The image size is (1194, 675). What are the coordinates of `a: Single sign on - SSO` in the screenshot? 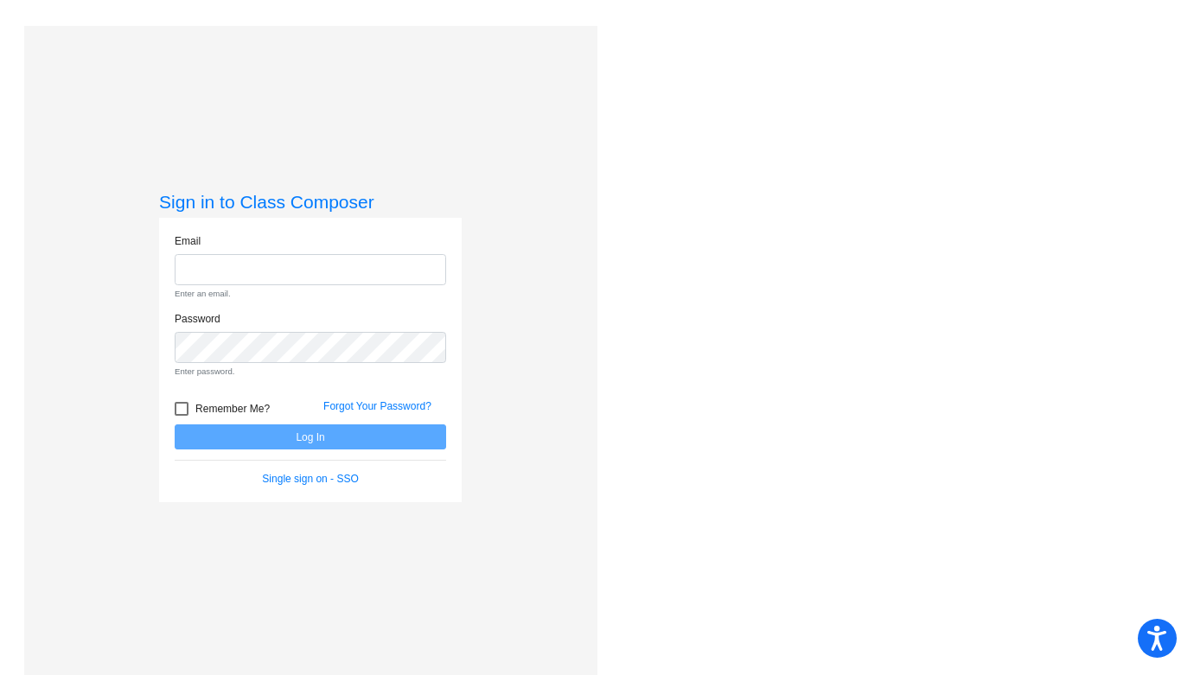 It's located at (310, 479).